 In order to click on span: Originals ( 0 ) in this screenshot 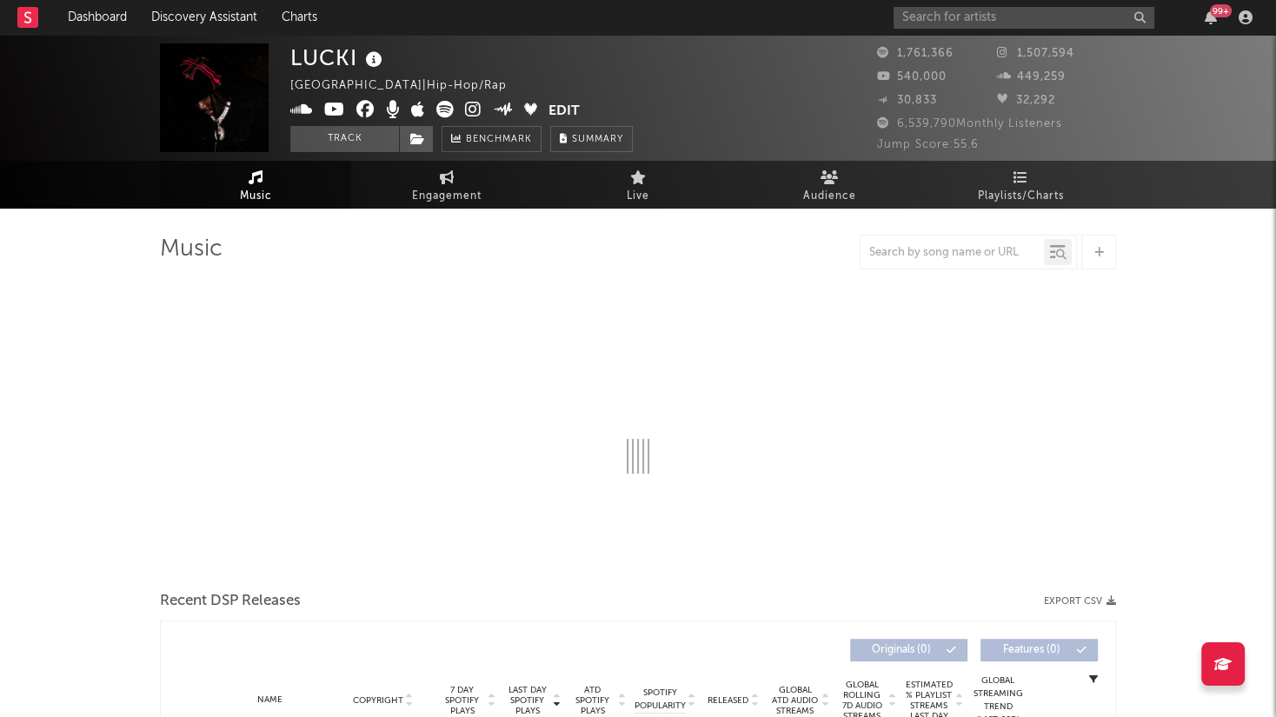, I will do `click(901, 650)`.